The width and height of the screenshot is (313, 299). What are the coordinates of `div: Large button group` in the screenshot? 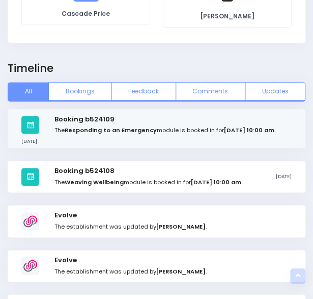 It's located at (156, 92).